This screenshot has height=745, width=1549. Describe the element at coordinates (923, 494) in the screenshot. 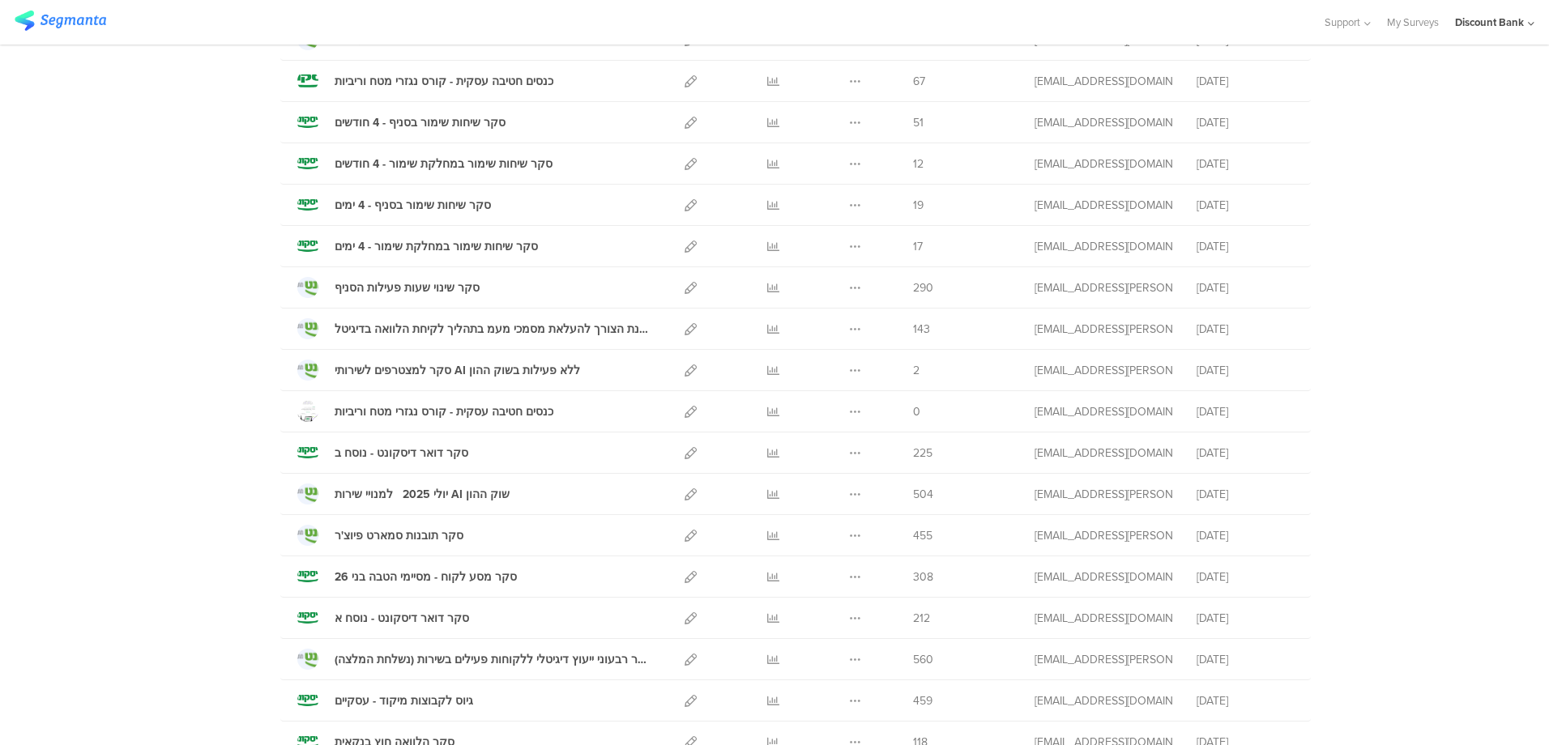

I see `span: 504` at that location.